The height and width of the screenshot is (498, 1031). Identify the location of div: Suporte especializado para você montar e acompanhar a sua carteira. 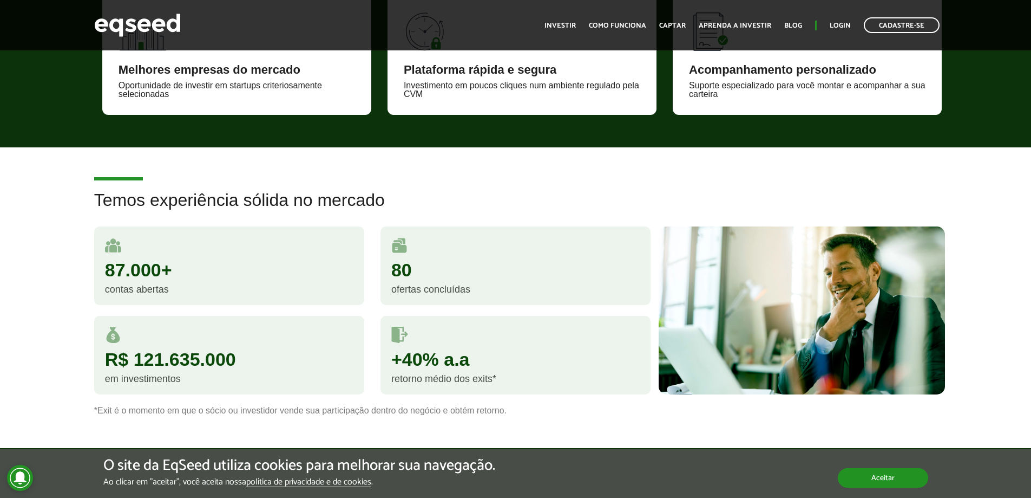
(807, 90).